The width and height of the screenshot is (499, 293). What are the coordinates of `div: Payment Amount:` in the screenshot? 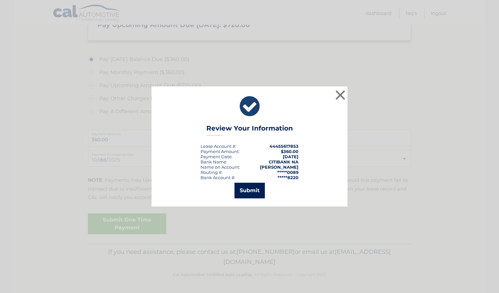 It's located at (220, 151).